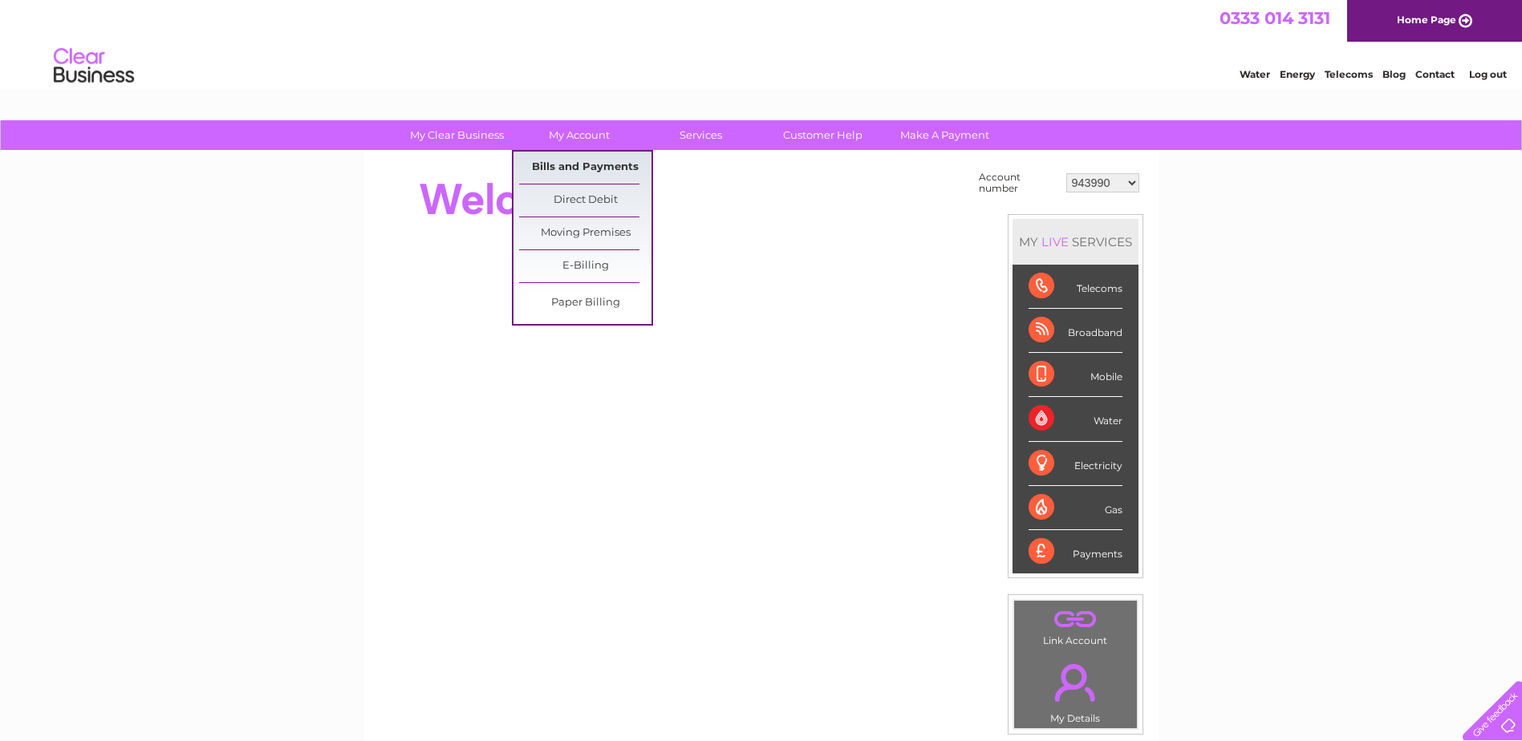 The width and height of the screenshot is (1522, 741). What do you see at coordinates (1348, 74) in the screenshot?
I see `a: Telecoms` at bounding box center [1348, 74].